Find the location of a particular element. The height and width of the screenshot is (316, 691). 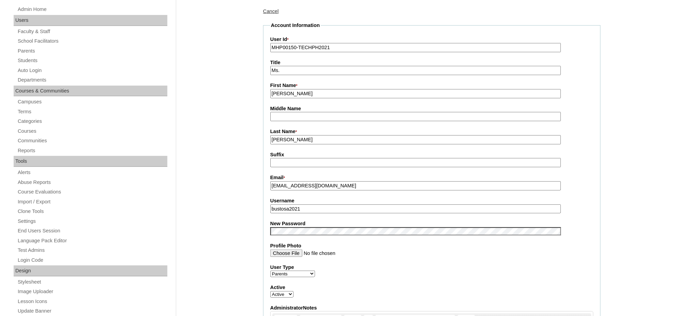

label: AdministratorNotes is located at coordinates (432, 307).